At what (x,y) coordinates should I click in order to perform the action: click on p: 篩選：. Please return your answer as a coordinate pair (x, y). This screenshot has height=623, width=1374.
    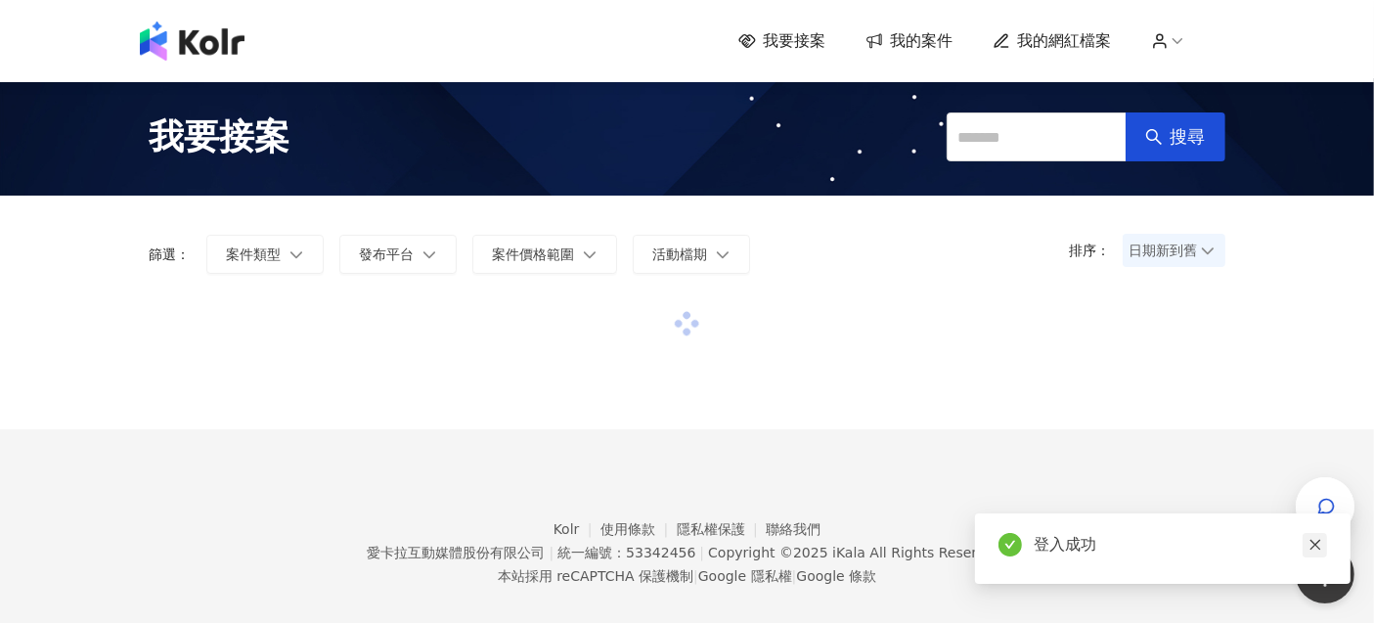
    Looking at the image, I should click on (170, 254).